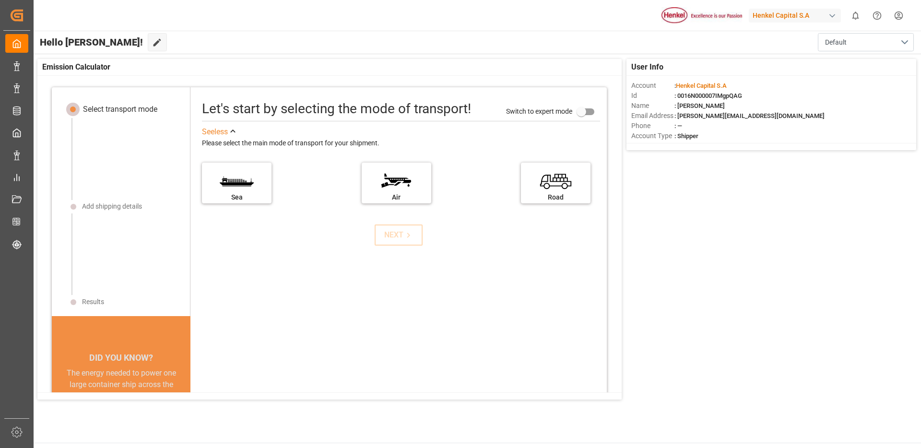 Image resolution: width=921 pixels, height=448 pixels. Describe the element at coordinates (399, 235) in the screenshot. I see `div: NEXT` at that location.